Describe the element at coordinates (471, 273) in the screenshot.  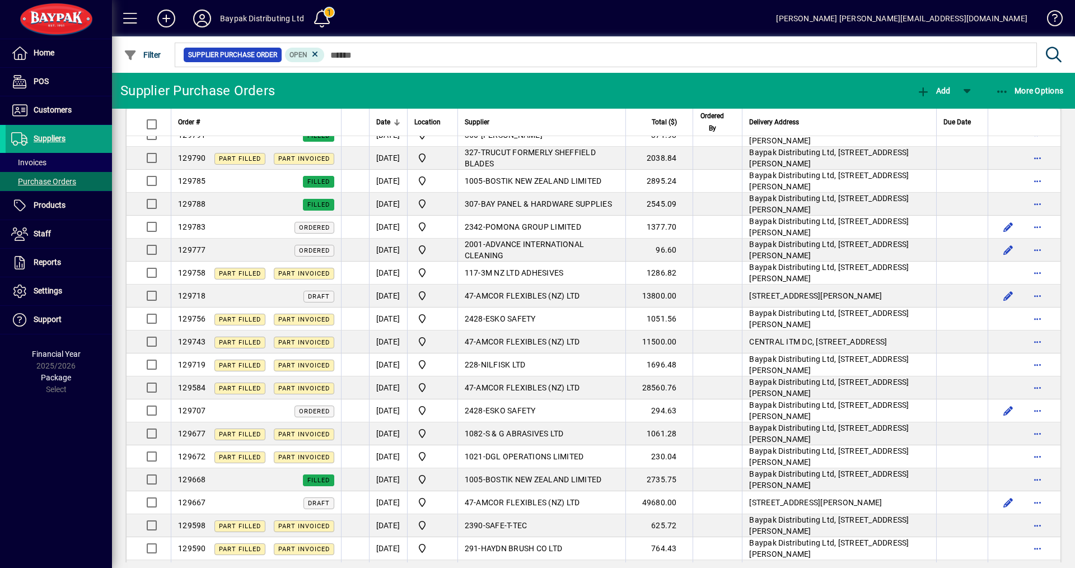
I see `span: 117` at that location.